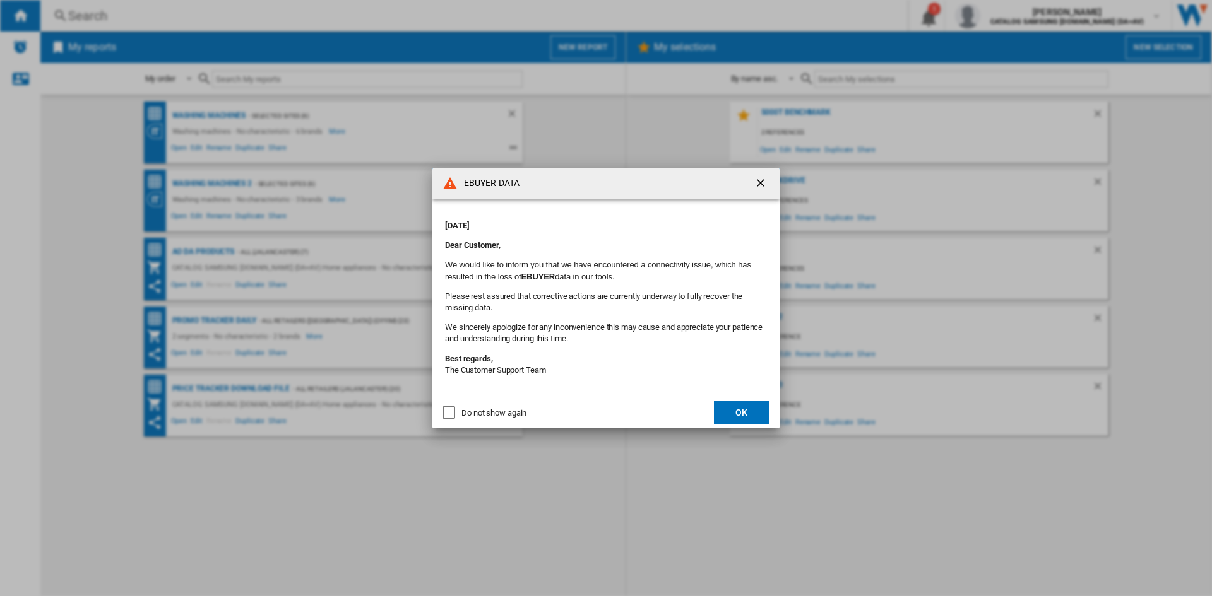 The image size is (1212, 596). Describe the element at coordinates (488, 184) in the screenshot. I see `h4: EBUYER DATA` at that location.